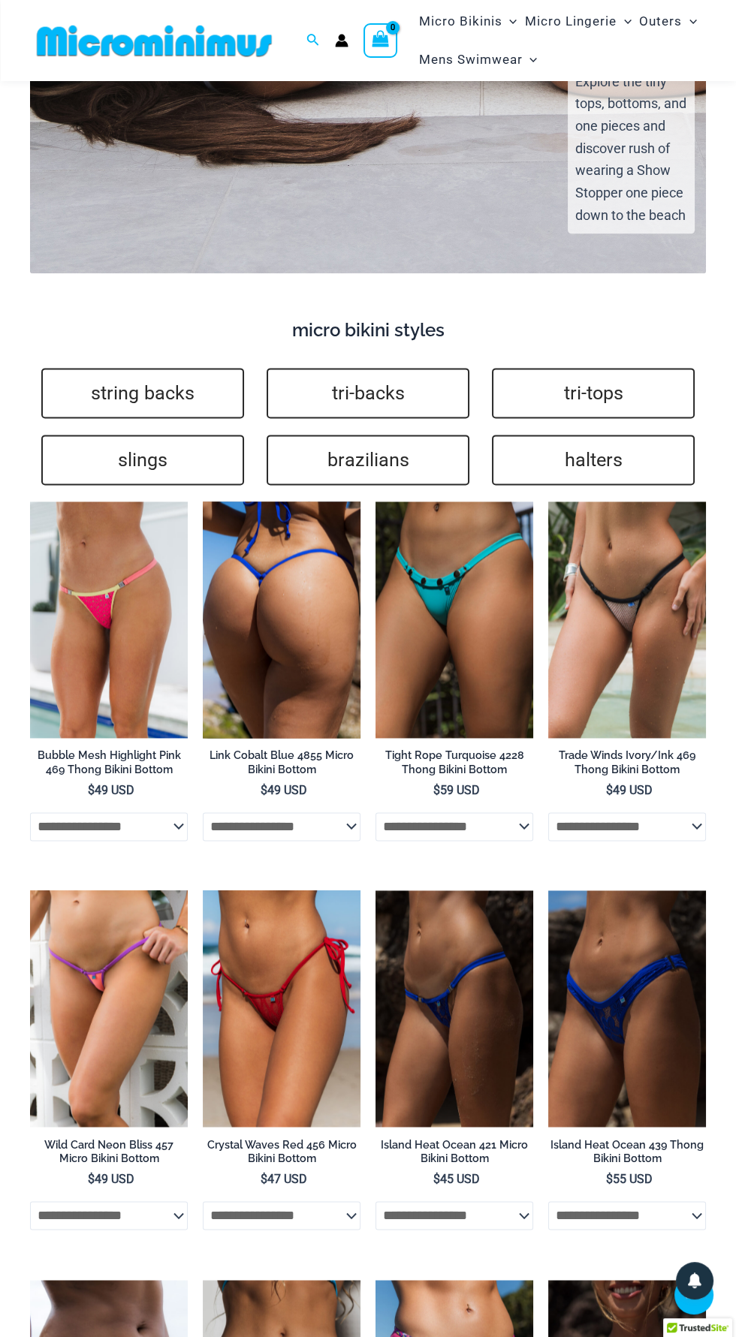 The height and width of the screenshot is (1337, 736). What do you see at coordinates (660, 21) in the screenshot?
I see `span: Outers` at bounding box center [660, 21].